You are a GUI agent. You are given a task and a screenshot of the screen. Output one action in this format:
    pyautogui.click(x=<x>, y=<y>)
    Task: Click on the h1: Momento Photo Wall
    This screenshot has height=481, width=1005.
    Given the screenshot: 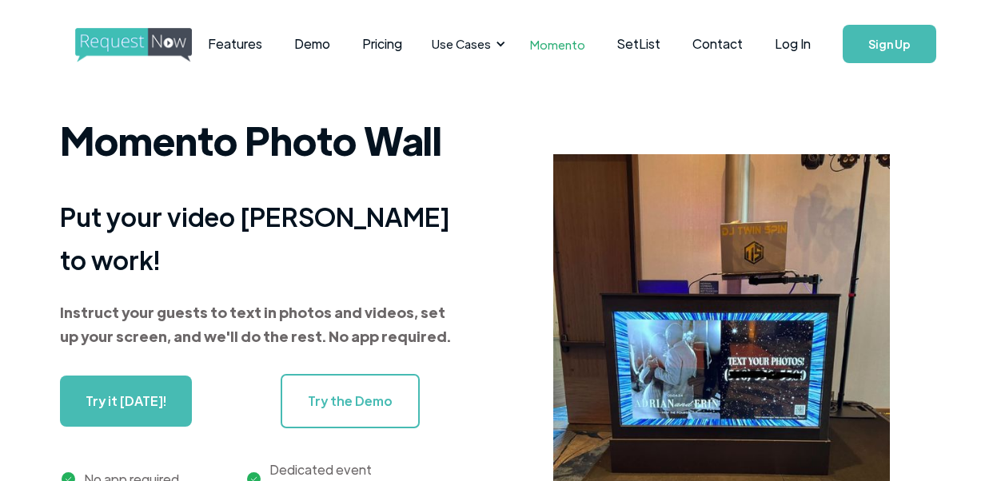 What is the action you would take?
    pyautogui.click(x=260, y=140)
    